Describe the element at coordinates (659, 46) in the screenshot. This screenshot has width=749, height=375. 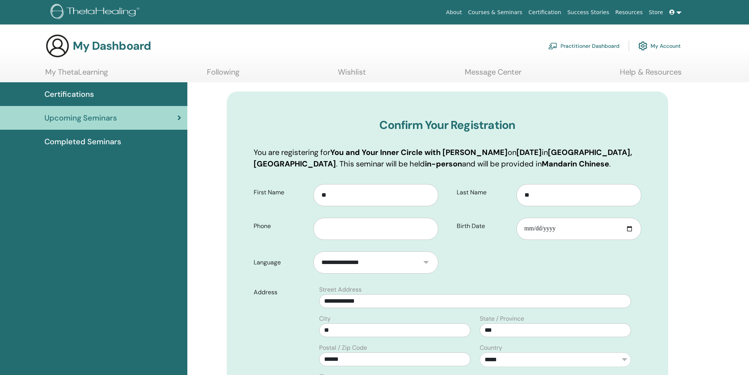
I see `a: My Account` at that location.